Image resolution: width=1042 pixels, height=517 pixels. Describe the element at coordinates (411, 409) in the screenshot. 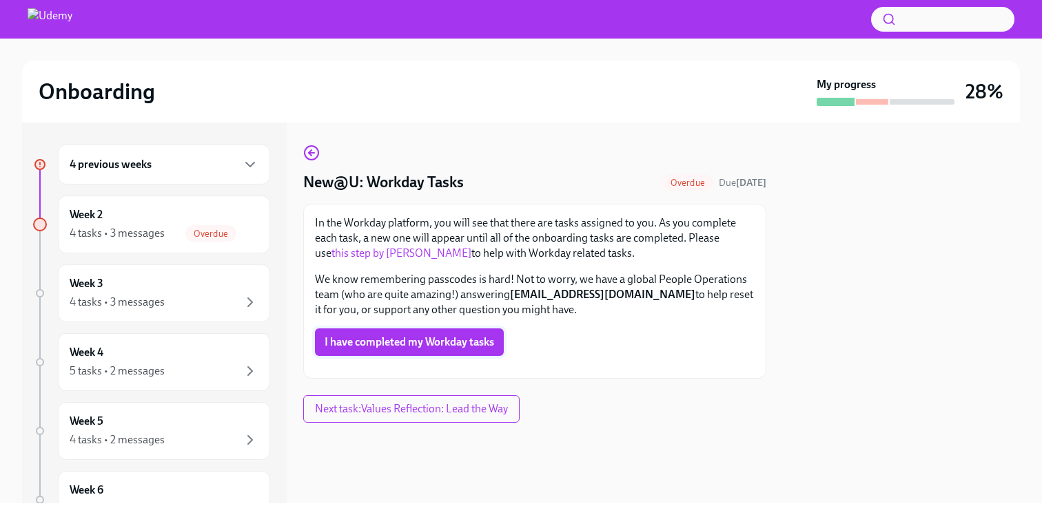

I see `a: Next task:Values Reflection: Lead the Way` at that location.